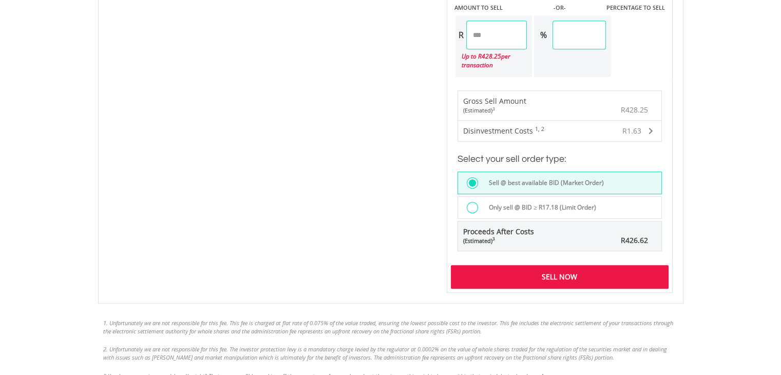 The width and height of the screenshot is (781, 375). What do you see at coordinates (494, 105) in the screenshot?
I see `div: Gross Sell Amount` at bounding box center [494, 105].